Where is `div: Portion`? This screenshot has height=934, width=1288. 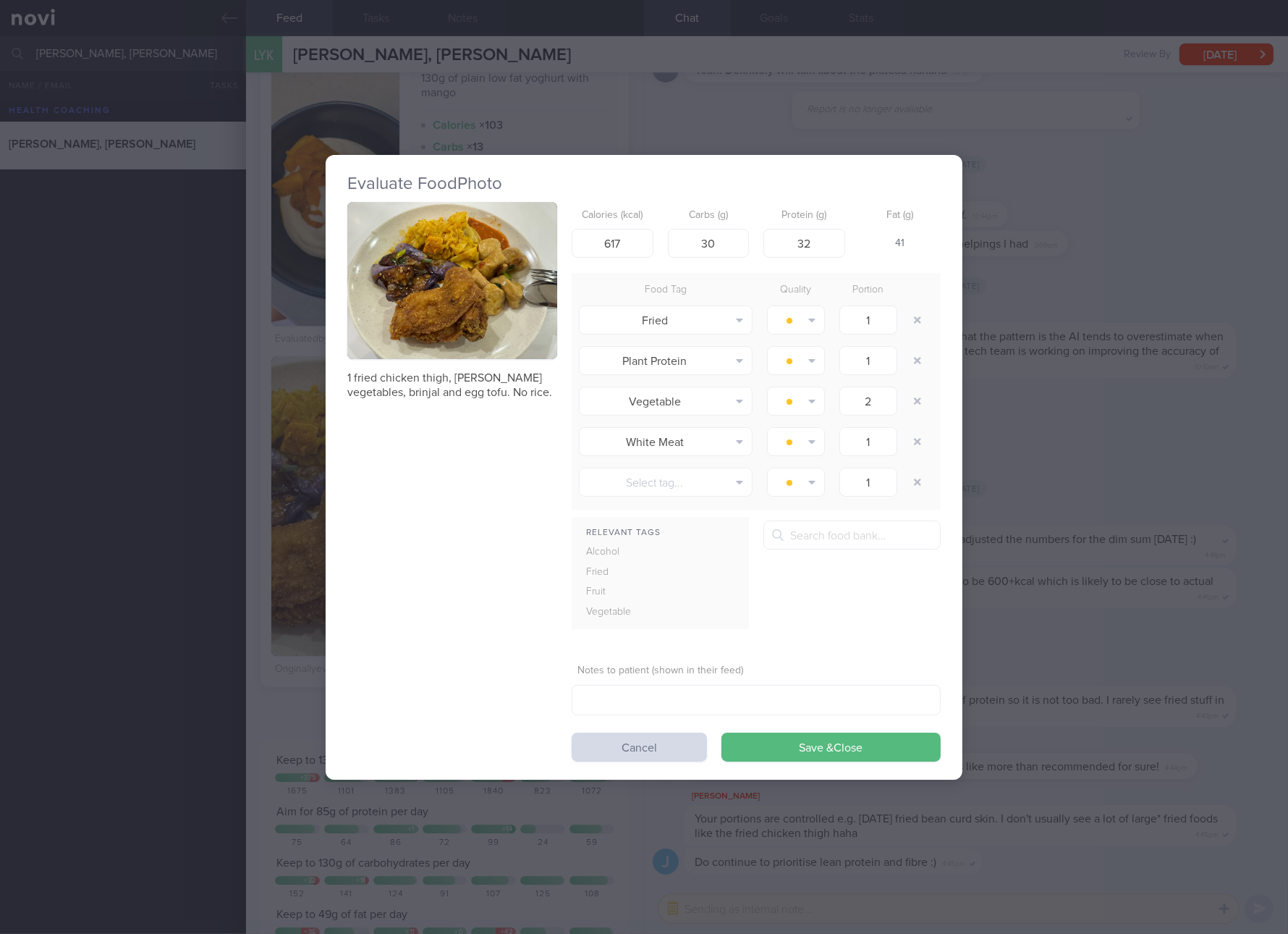 div: Portion is located at coordinates (869, 290).